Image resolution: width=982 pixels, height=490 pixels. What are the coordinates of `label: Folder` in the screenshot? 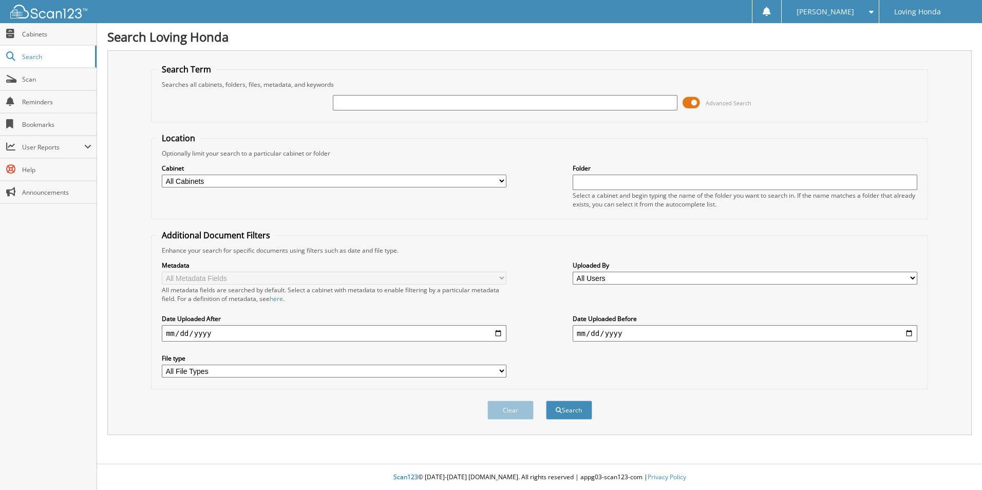 It's located at (745, 168).